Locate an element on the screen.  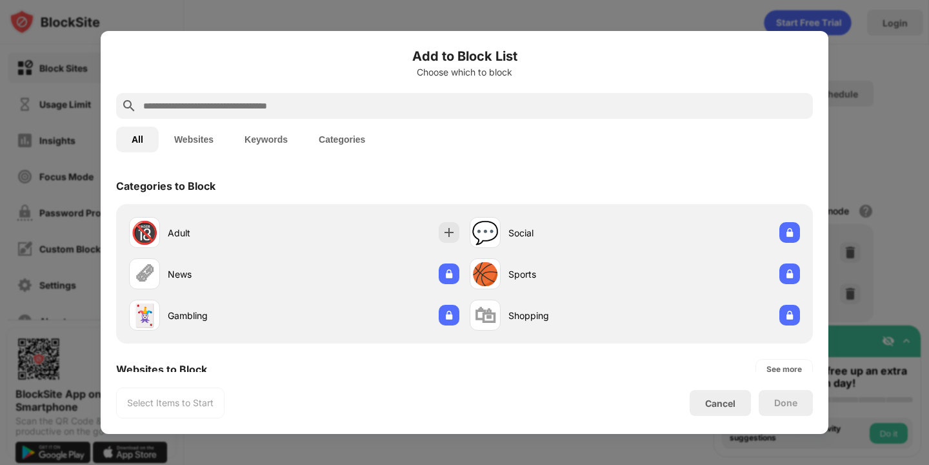
div: Choose which to block is located at coordinates (465, 72).